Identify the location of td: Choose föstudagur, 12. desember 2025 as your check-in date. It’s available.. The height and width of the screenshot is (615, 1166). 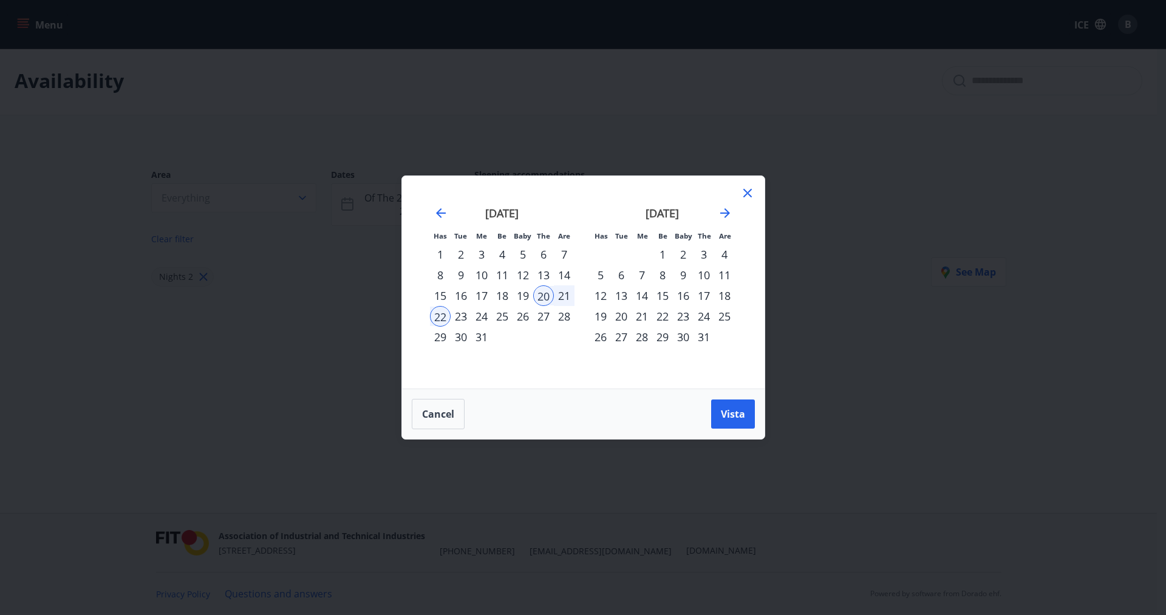
(523, 275).